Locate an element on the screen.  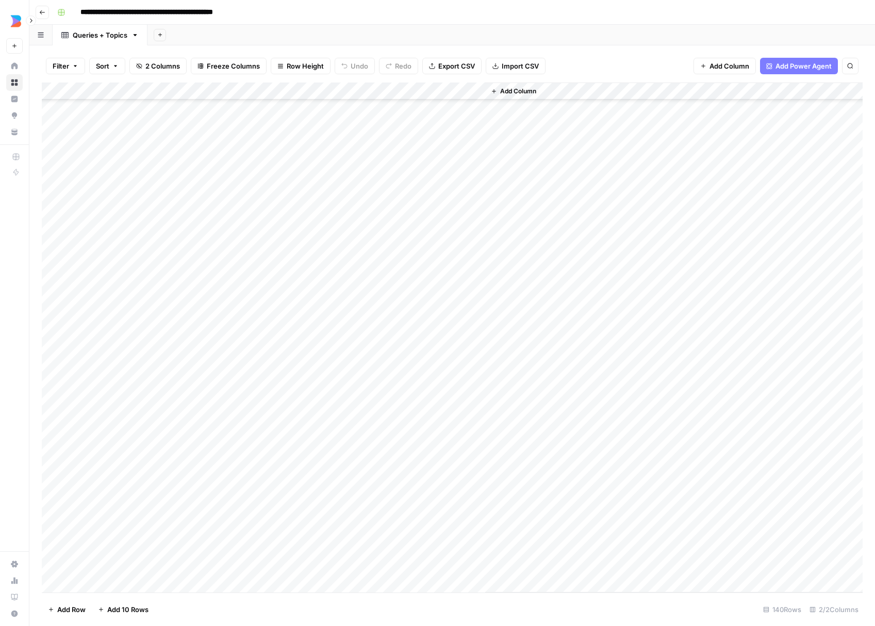
a: Your Data is located at coordinates (14, 132).